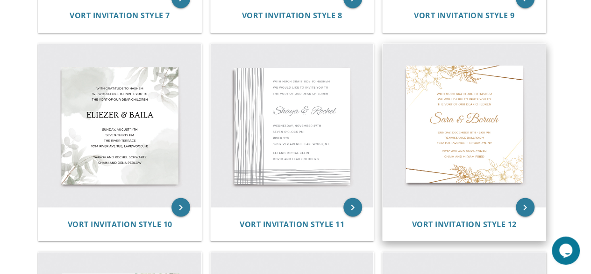 The height and width of the screenshot is (274, 591). Describe the element at coordinates (292, 223) in the screenshot. I see `a: Vort Invitation Style 11` at that location.